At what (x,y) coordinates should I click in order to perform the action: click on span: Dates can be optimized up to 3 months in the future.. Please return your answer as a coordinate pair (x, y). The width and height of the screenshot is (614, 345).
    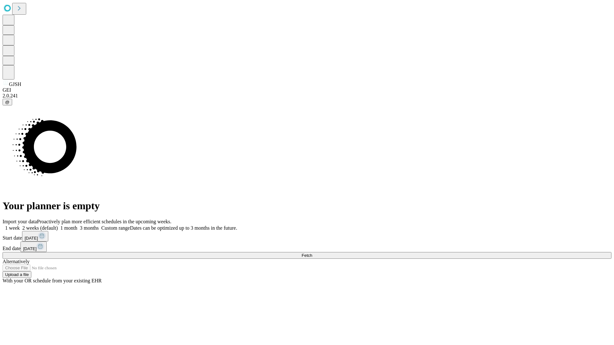
    Looking at the image, I should click on (183, 228).